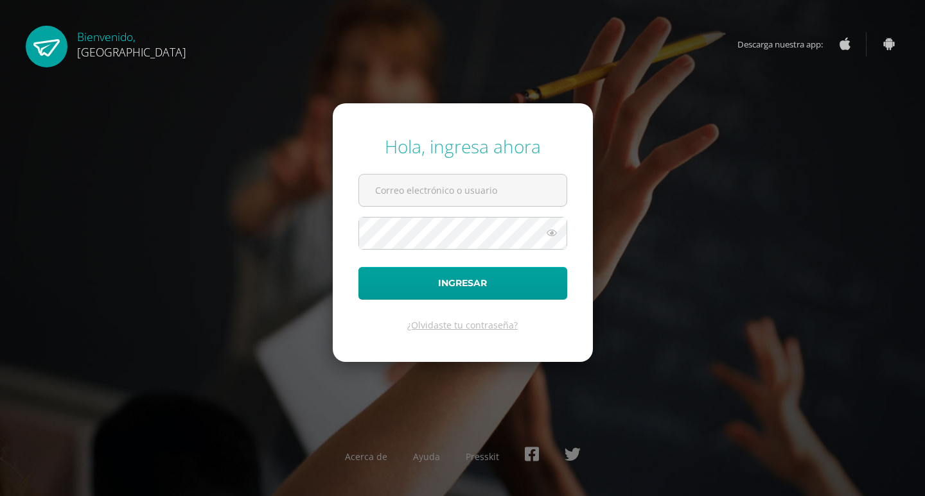 This screenshot has width=925, height=496. I want to click on a: Ayuda, so click(426, 457).